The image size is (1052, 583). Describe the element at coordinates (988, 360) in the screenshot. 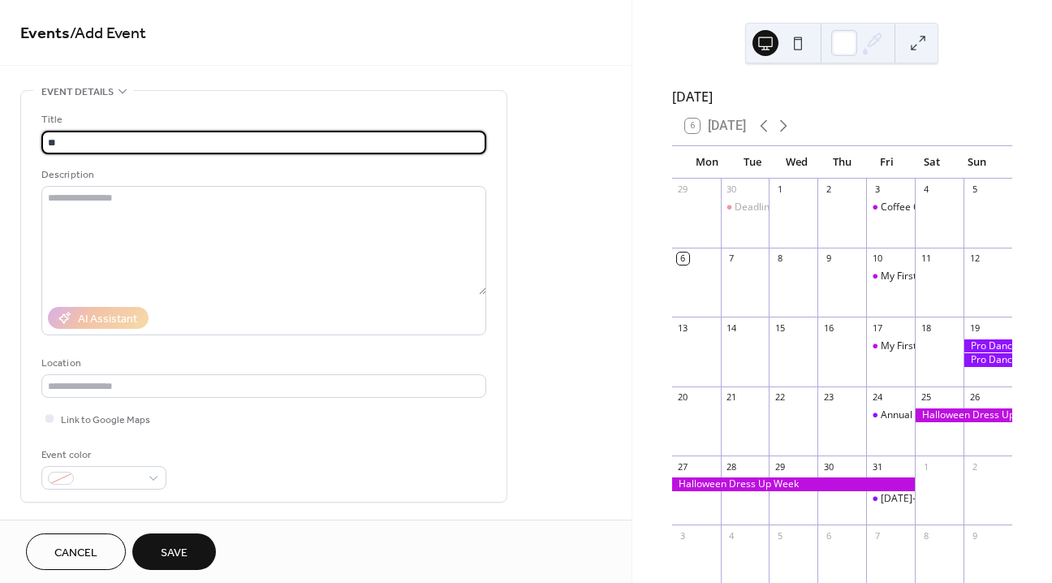

I see `div: Pro Dance Xperience Parade @ Disneyland` at that location.